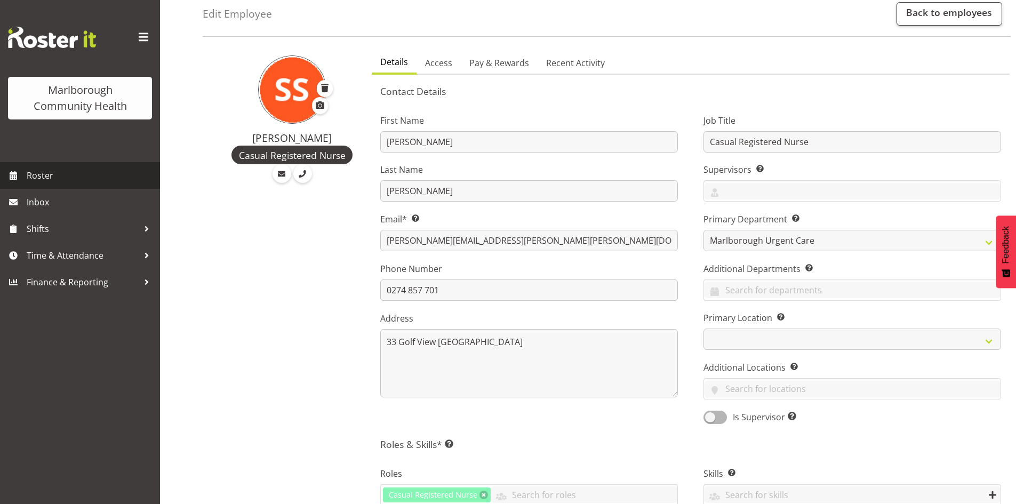  What do you see at coordinates (529, 191) in the screenshot?
I see `input: Last Name` at bounding box center [529, 191].